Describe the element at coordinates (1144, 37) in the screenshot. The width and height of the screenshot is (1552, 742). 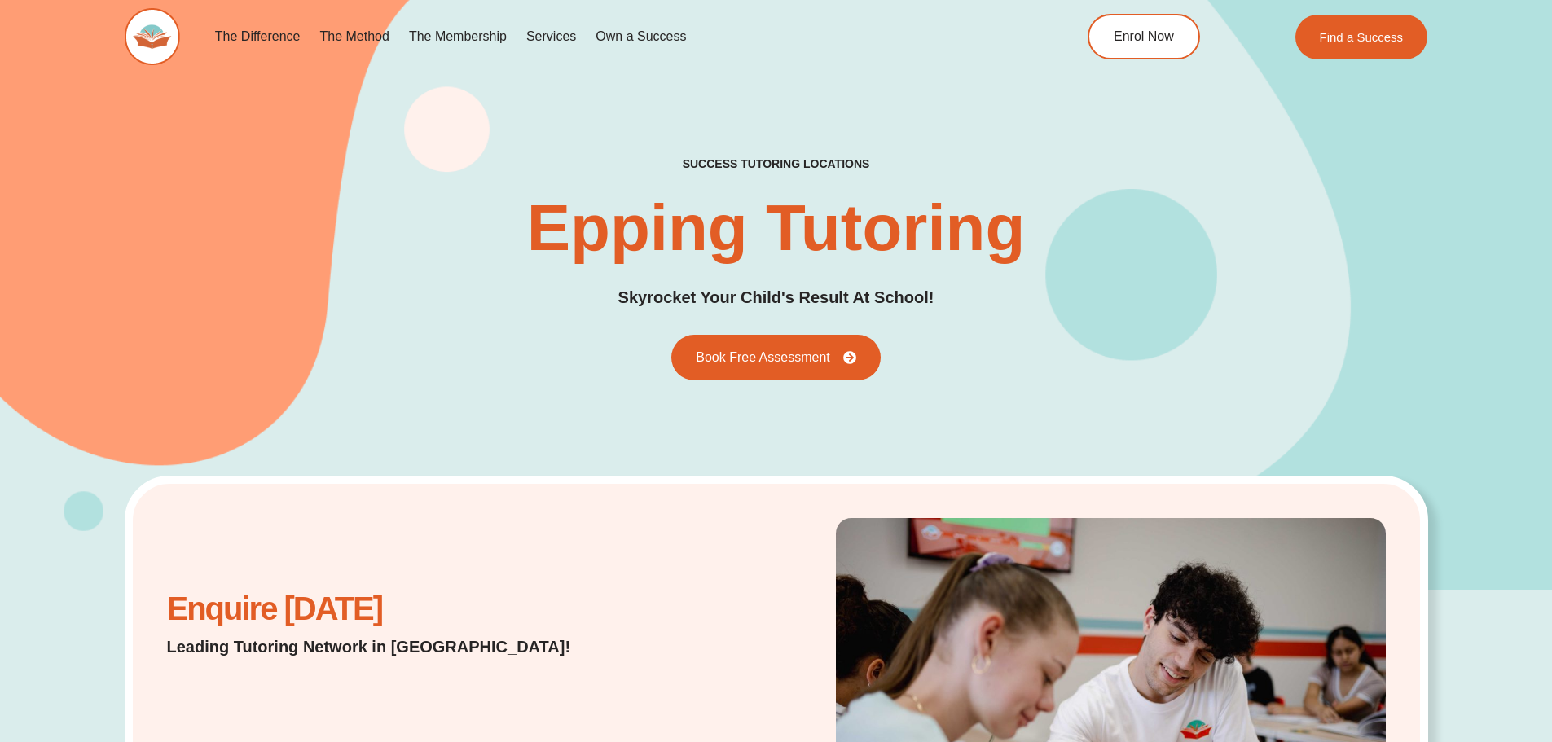
I see `a: Enrol Now` at that location.